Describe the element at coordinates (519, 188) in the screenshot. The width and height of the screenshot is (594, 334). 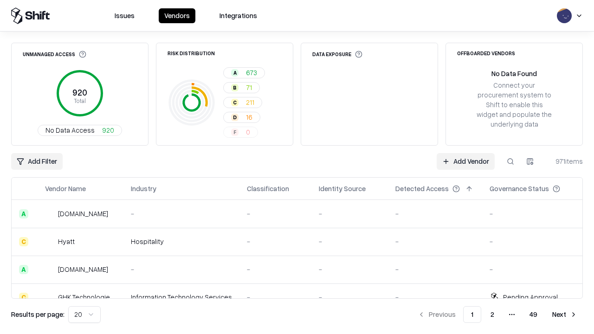
I see `div: Governance Status` at that location.